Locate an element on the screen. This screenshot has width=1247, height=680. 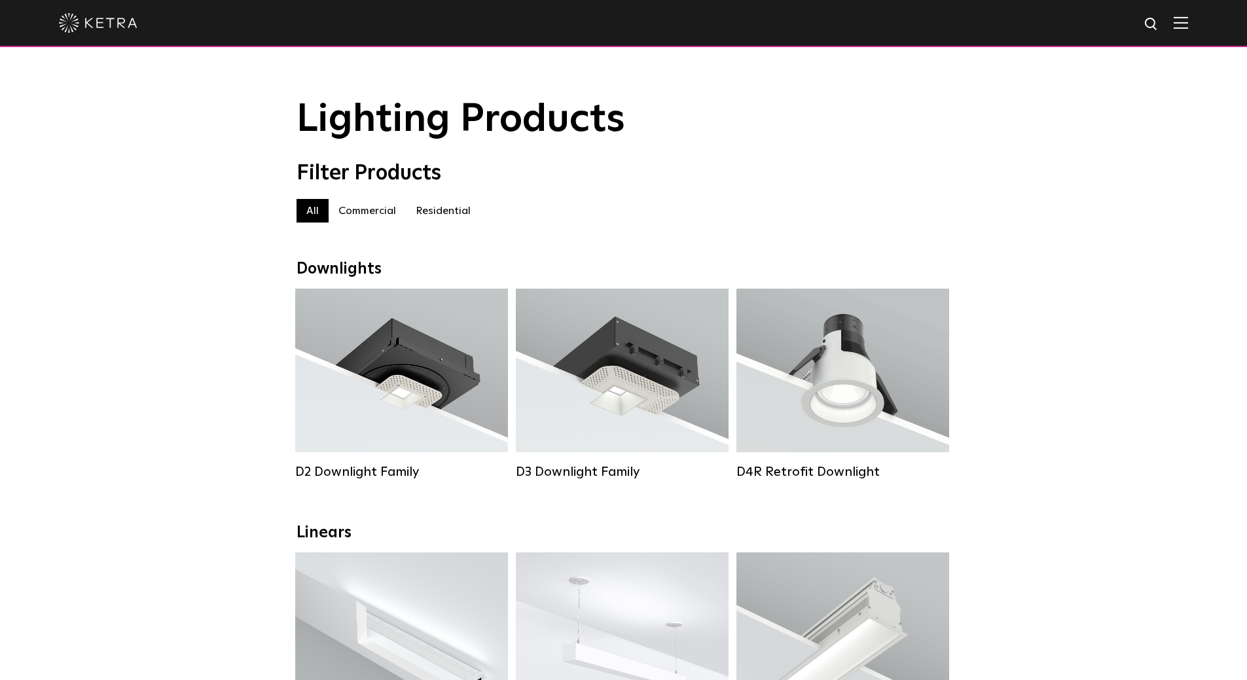
a: D4R Retrofit Downlight Lumen Output:800Colors:White / BlackBeam Angles:15° / 25° / 40° / 60°Watta... is located at coordinates (843, 384).